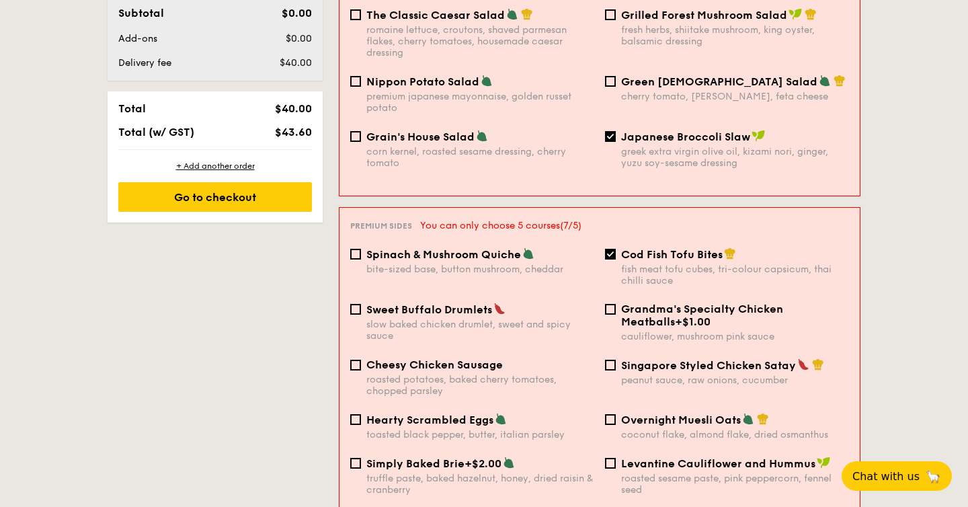 This screenshot has width=968, height=507. What do you see at coordinates (423, 81) in the screenshot?
I see `span: Nippon Potato Salad` at bounding box center [423, 81].